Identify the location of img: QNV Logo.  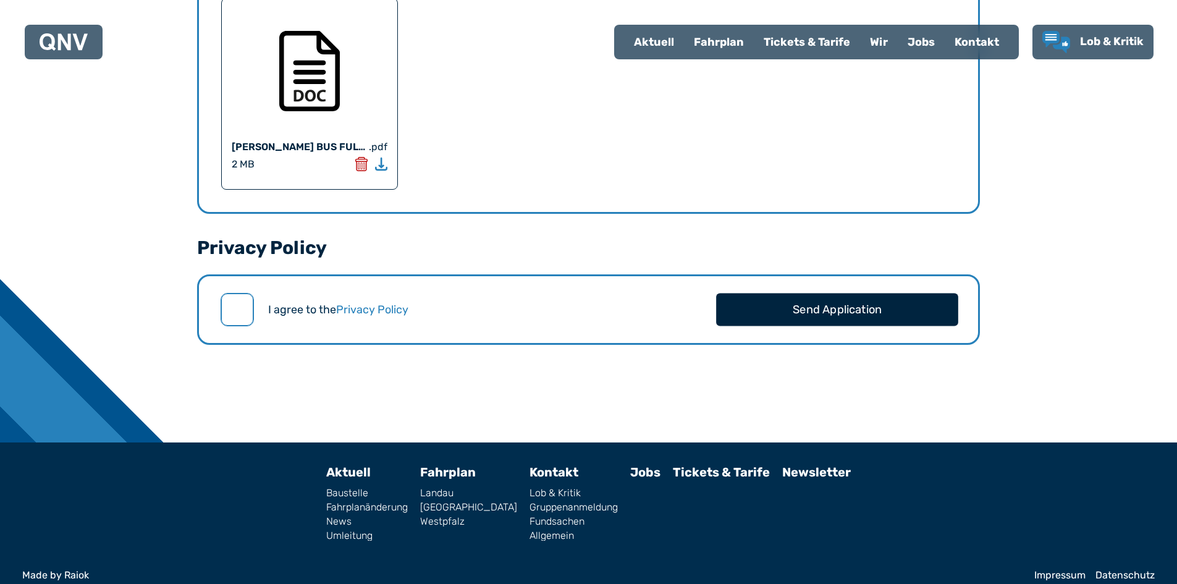
(64, 42).